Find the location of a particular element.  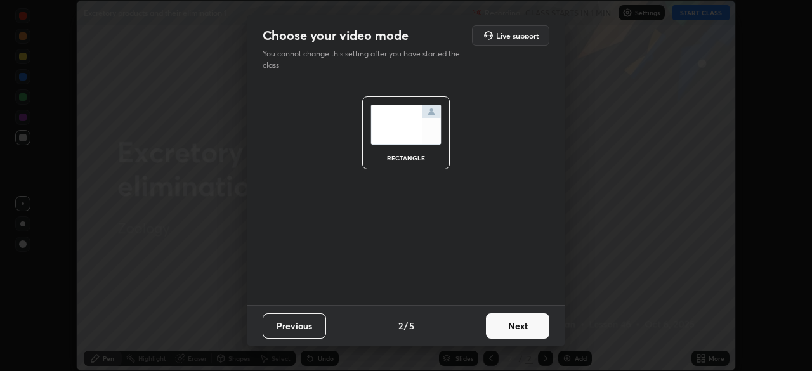

button: Previous is located at coordinates (294, 326).